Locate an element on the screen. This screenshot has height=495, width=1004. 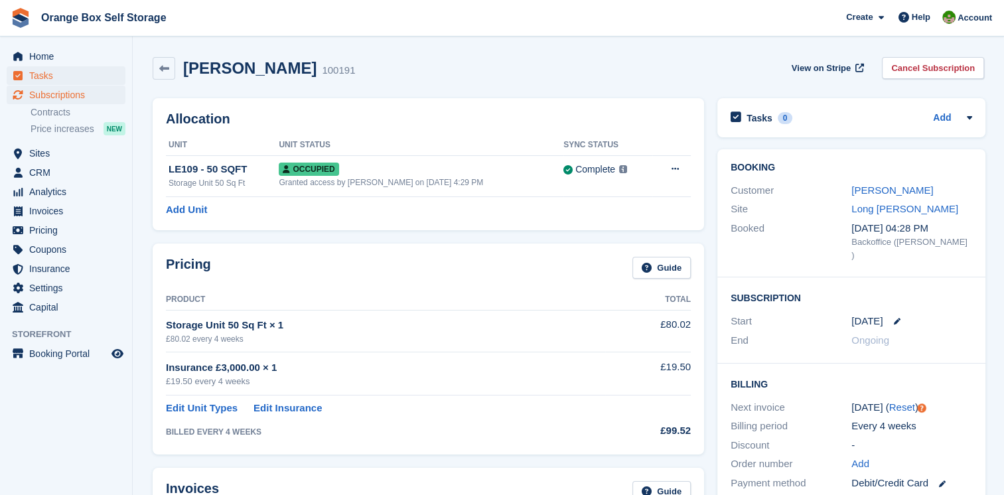
a: Price increases NEW is located at coordinates (78, 129).